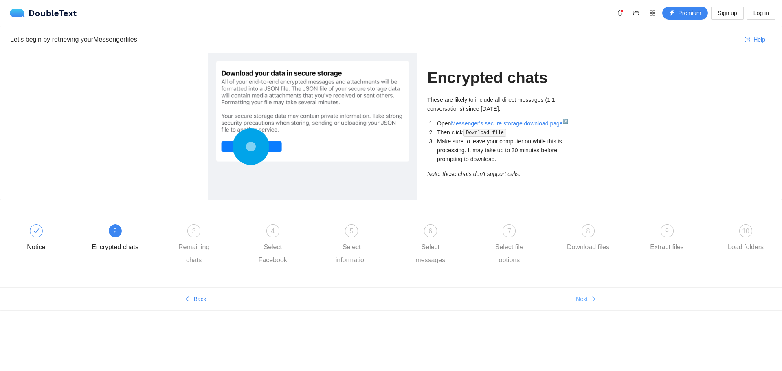 The image size is (782, 371). What do you see at coordinates (762, 13) in the screenshot?
I see `button: Log in` at bounding box center [762, 13].